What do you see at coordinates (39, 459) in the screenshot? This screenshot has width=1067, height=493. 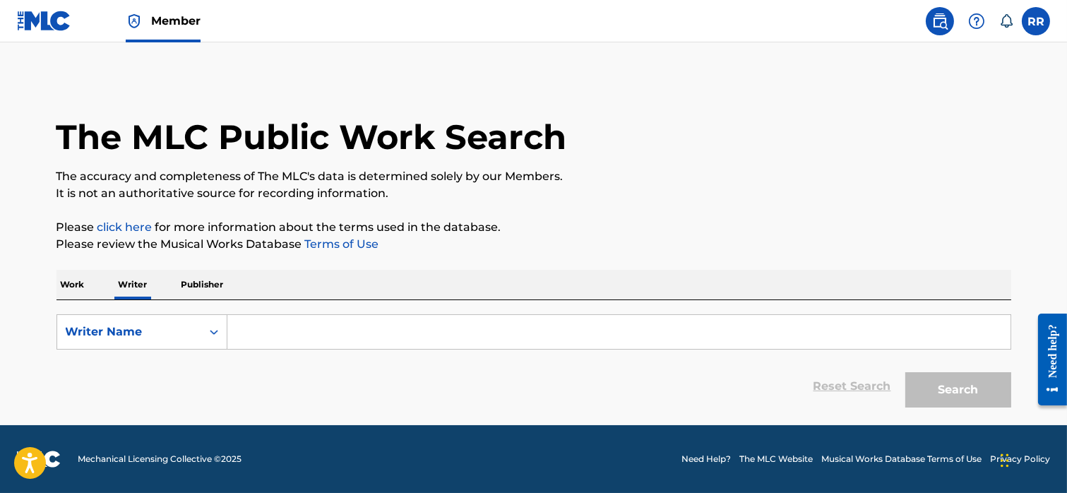 I see `img: logo` at bounding box center [39, 459].